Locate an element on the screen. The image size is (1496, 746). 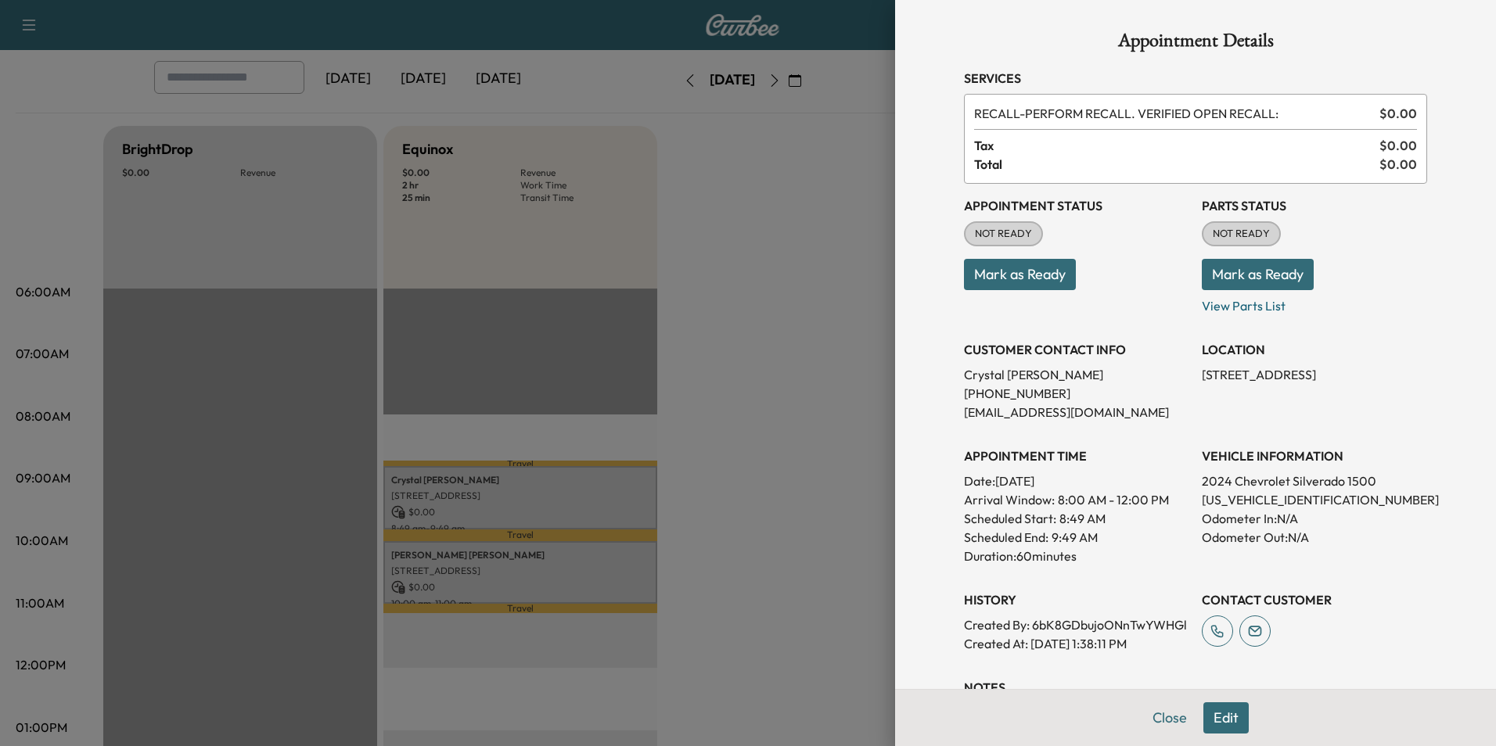
p: Scheduled Start: is located at coordinates (1010, 519).